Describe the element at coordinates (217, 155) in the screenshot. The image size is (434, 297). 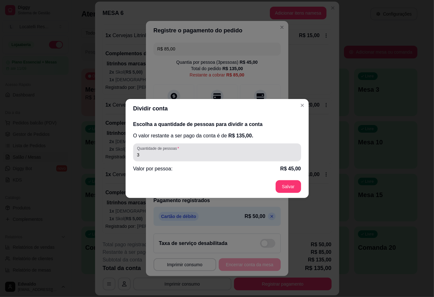
I see `input: Quantidade de pessoas` at that location.